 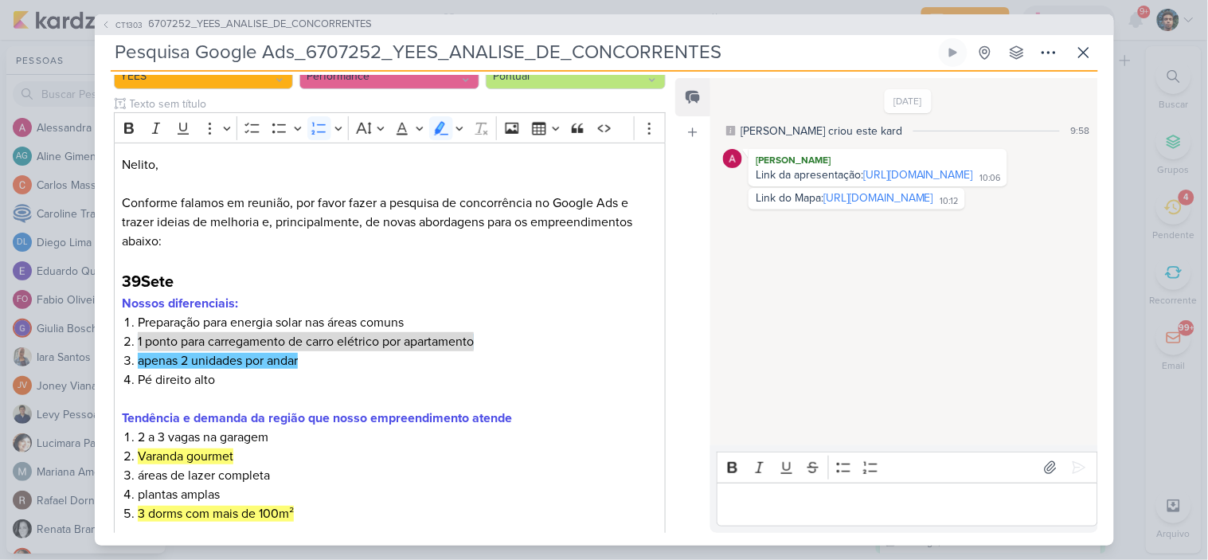 What do you see at coordinates (397, 495) in the screenshot?
I see `li: plantas amplas` at bounding box center [397, 495].